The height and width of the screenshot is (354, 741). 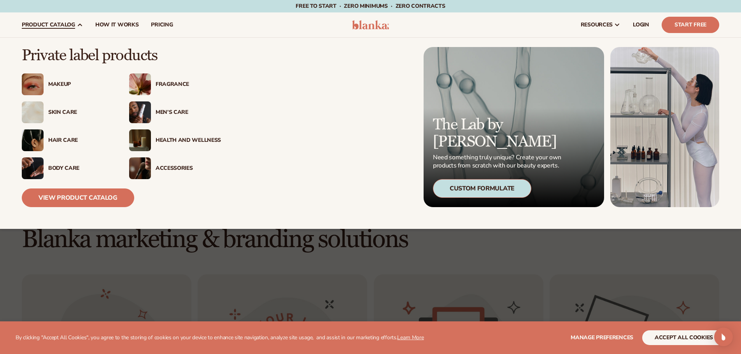 I want to click on img: Female with makeup brush., so click(x=140, y=168).